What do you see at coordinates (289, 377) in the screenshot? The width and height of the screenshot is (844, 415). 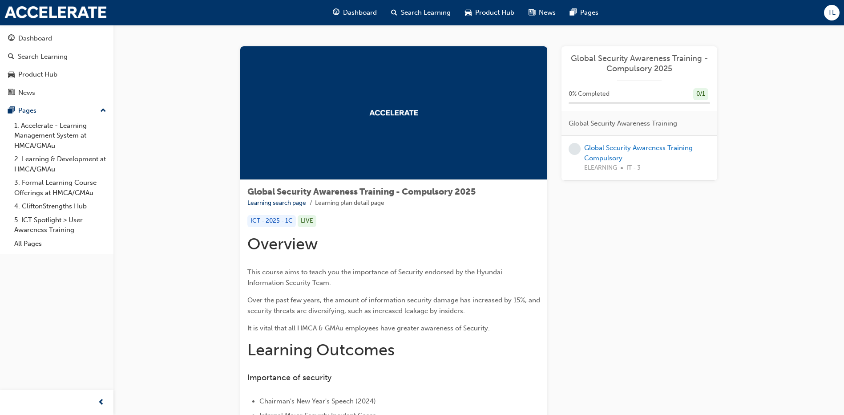 I see `span: Importance of security` at bounding box center [289, 377].